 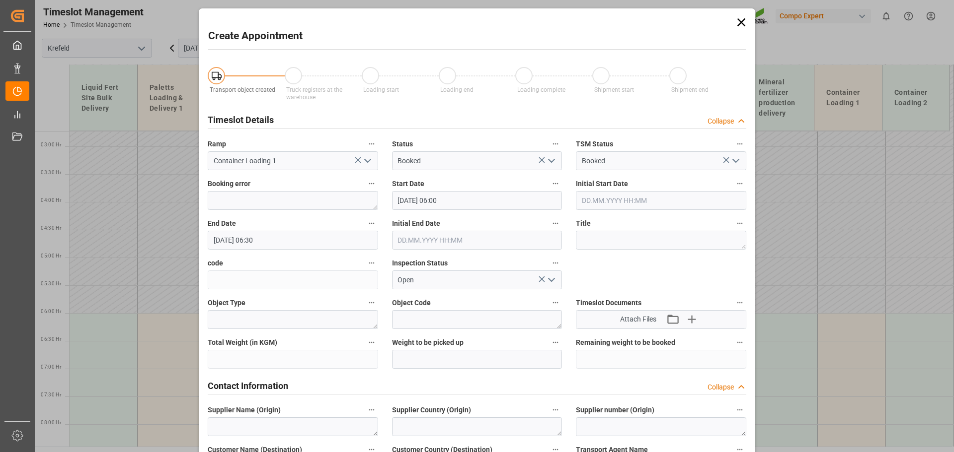 I want to click on button: Ramp, so click(x=372, y=144).